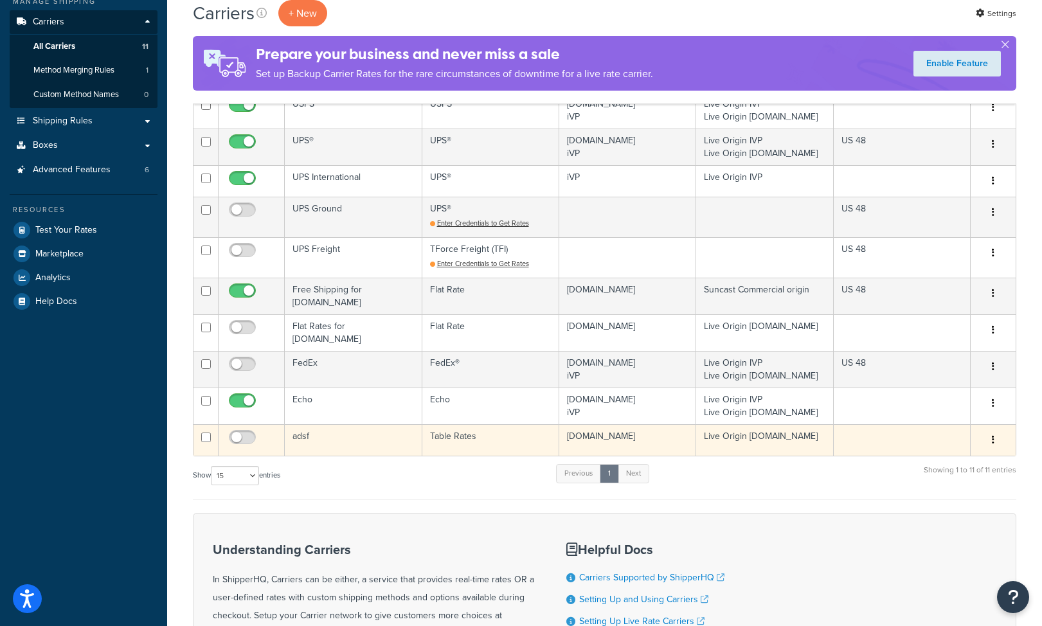  What do you see at coordinates (84, 145) in the screenshot?
I see `li: Boxes` at bounding box center [84, 145].